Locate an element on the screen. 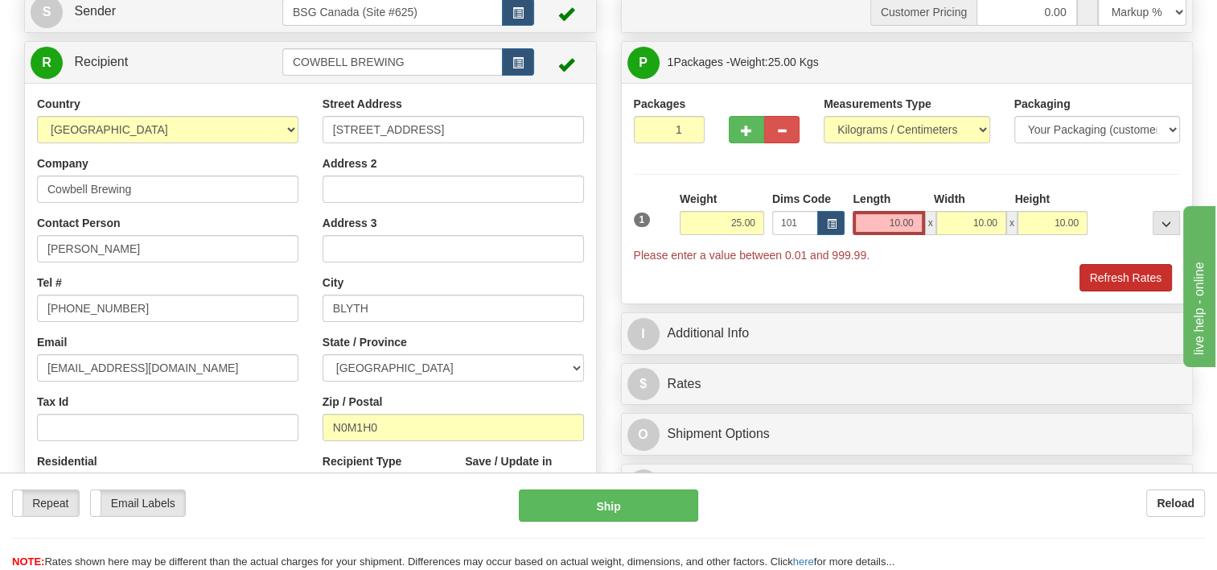 This screenshot has width=1217, height=570. label: Recipient Type is located at coordinates (362, 461).